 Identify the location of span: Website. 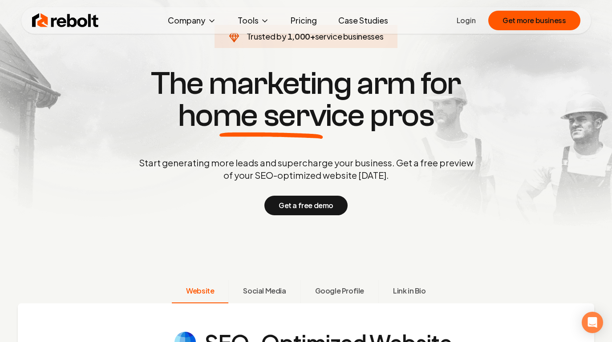
(200, 291).